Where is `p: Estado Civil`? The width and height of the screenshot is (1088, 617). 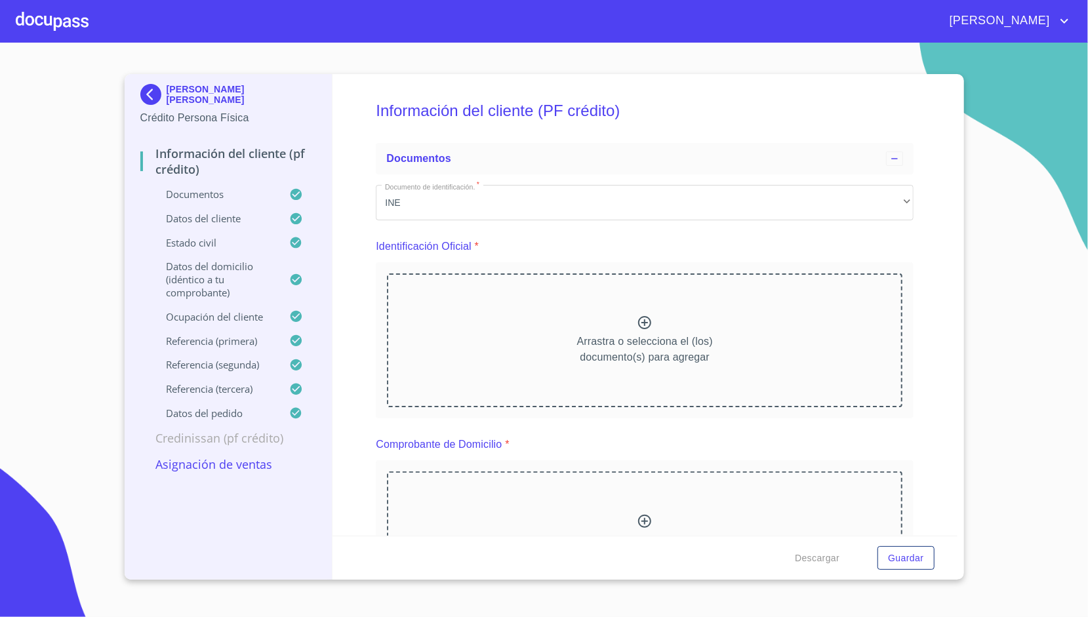 p: Estado Civil is located at coordinates (215, 243).